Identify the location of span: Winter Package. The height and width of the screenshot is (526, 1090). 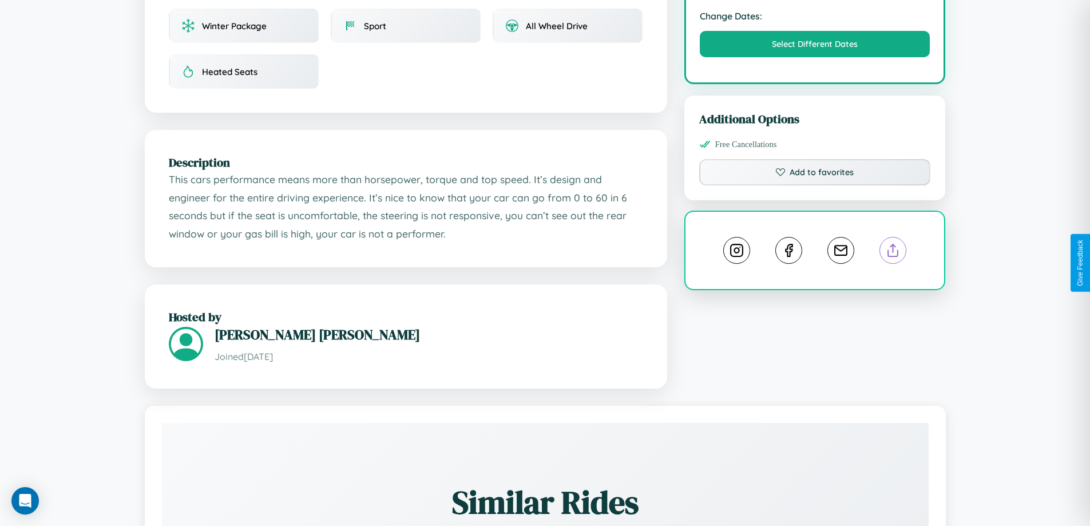
(234, 26).